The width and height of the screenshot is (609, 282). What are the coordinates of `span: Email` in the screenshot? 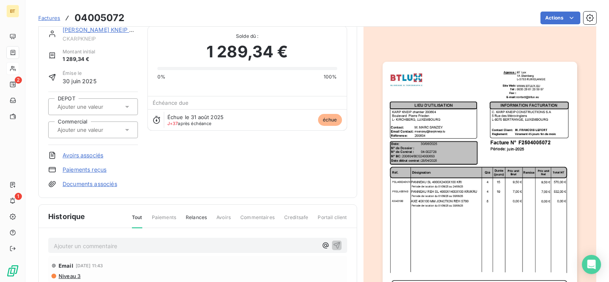 It's located at (66, 266).